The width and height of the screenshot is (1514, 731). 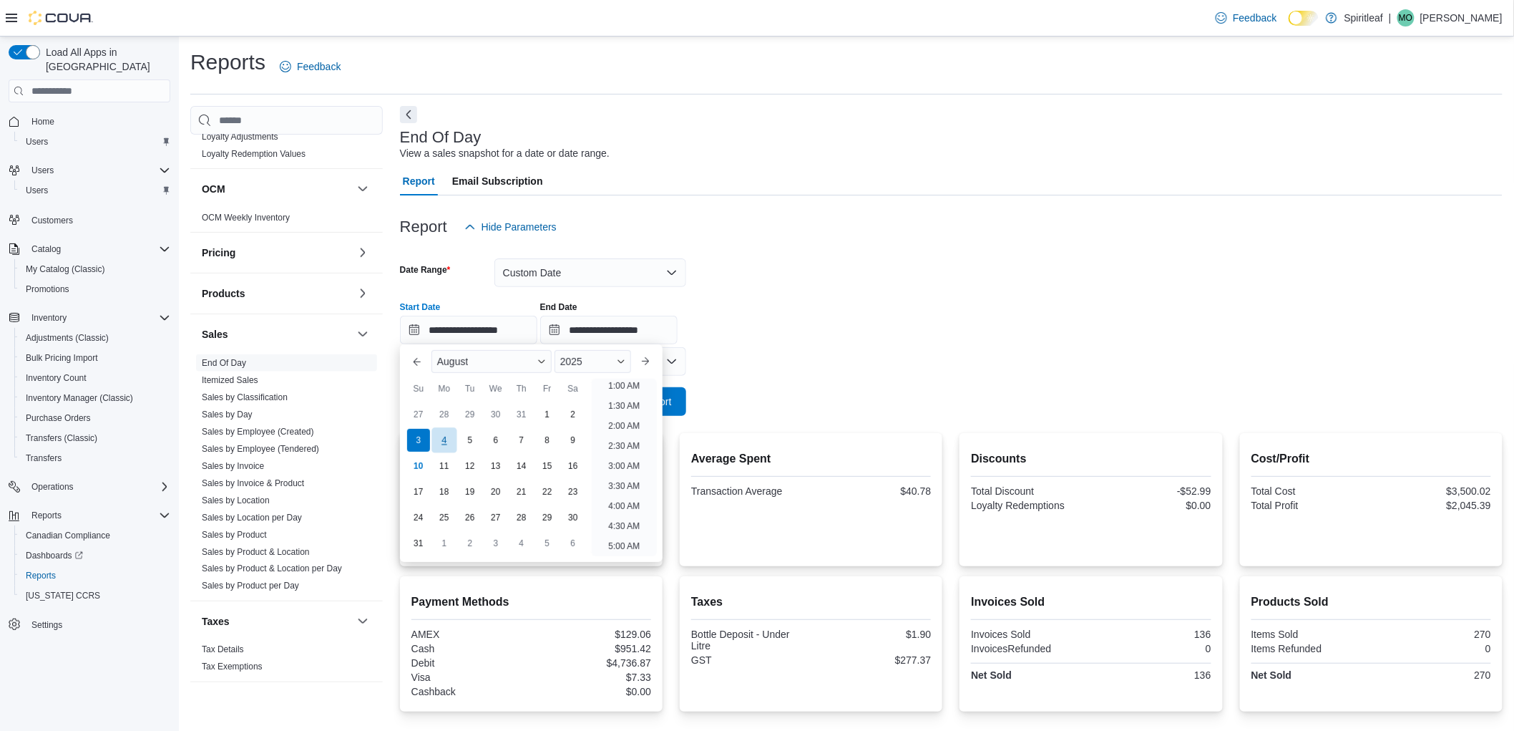 I want to click on h2: Payment Methods, so click(x=531, y=602).